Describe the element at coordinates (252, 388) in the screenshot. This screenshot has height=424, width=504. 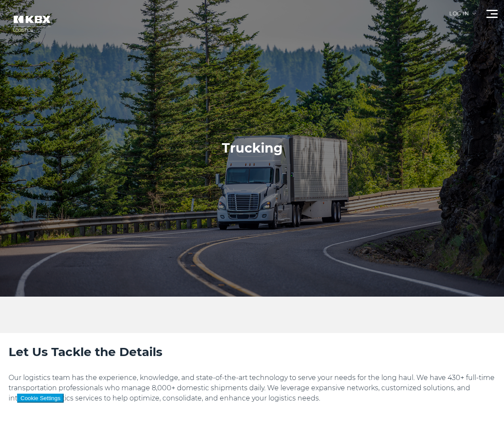
I see `p: Our logistics team has the experience, knowledge, and state-of-the-art technology to serve your n...` at that location.